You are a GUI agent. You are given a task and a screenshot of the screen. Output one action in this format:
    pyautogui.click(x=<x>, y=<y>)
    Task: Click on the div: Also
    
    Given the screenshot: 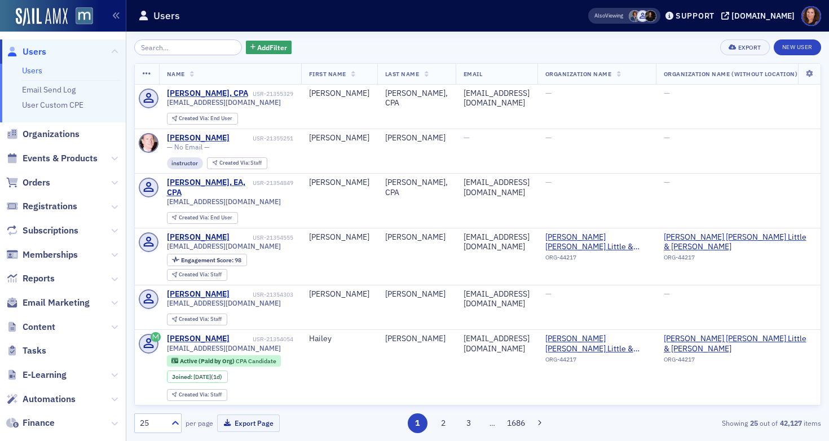 What is the action you would take?
    pyautogui.click(x=599, y=15)
    